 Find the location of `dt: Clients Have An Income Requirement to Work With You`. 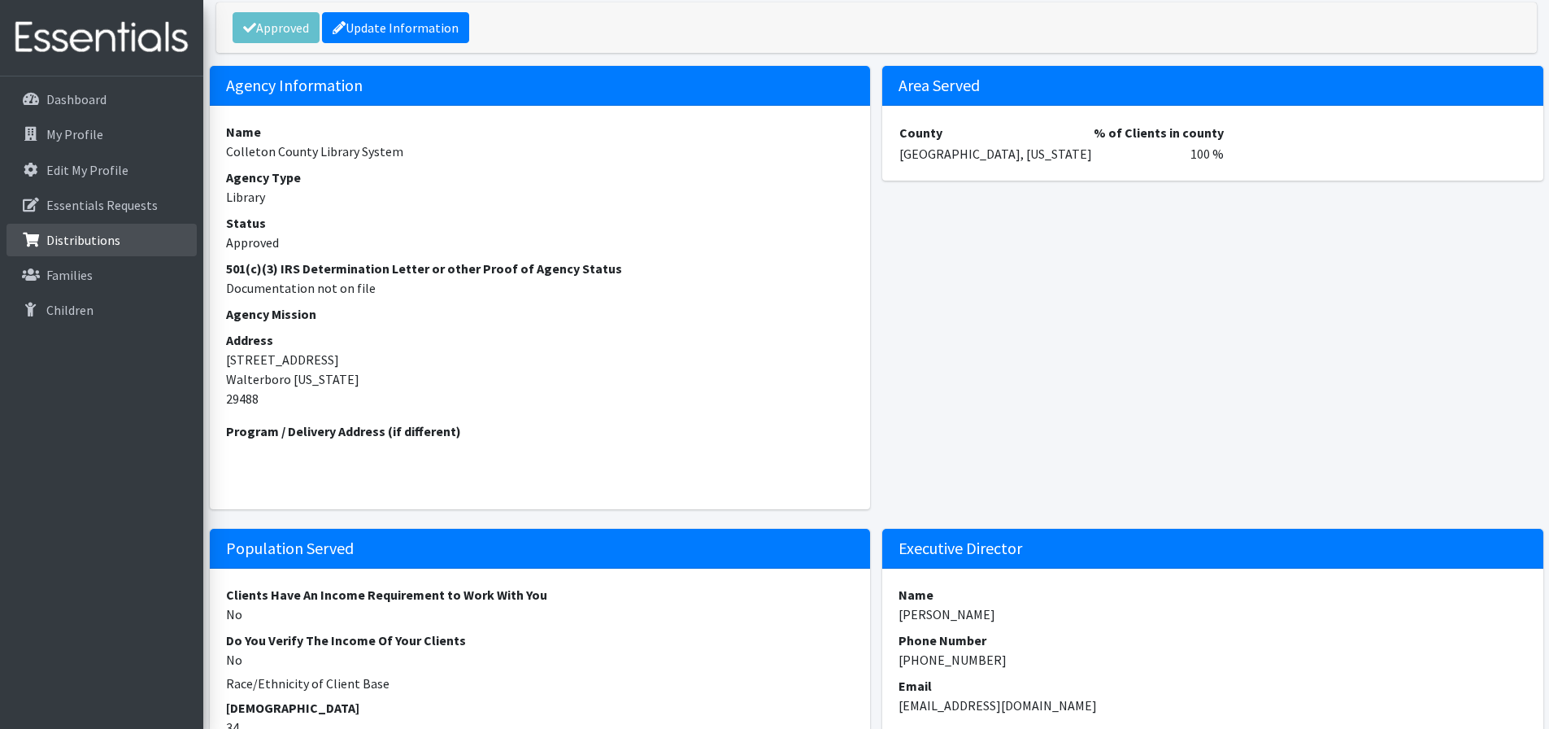

dt: Clients Have An Income Requirement to Work With You is located at coordinates (540, 594).